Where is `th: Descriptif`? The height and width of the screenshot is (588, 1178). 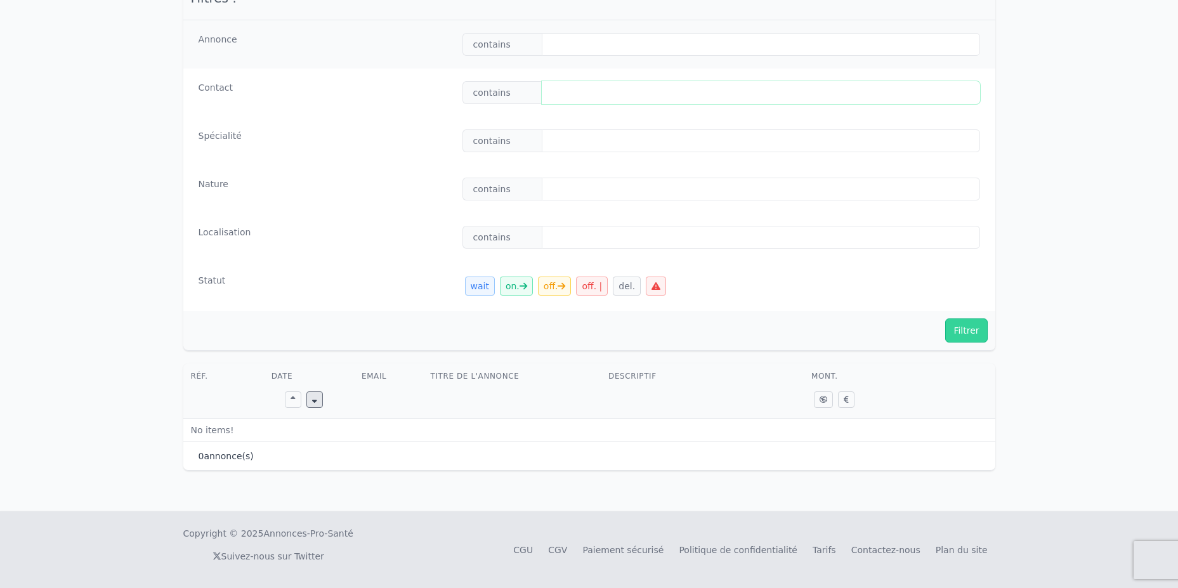 th: Descriptif is located at coordinates (702, 391).